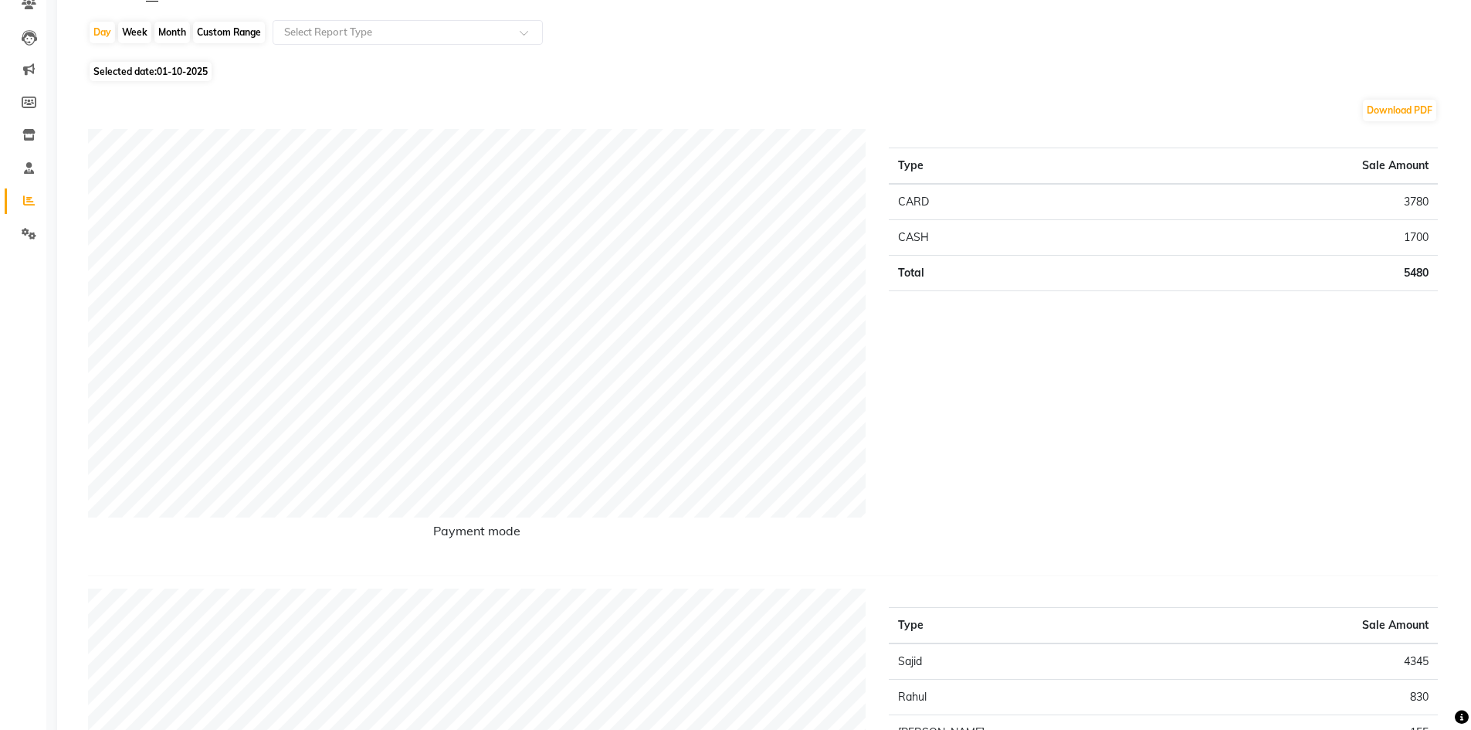 The height and width of the screenshot is (730, 1471). What do you see at coordinates (1264, 273) in the screenshot?
I see `td: 5480` at bounding box center [1264, 273].